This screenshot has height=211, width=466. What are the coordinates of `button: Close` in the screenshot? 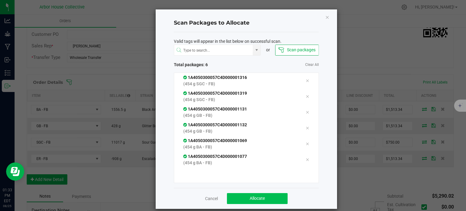 It's located at (327, 17).